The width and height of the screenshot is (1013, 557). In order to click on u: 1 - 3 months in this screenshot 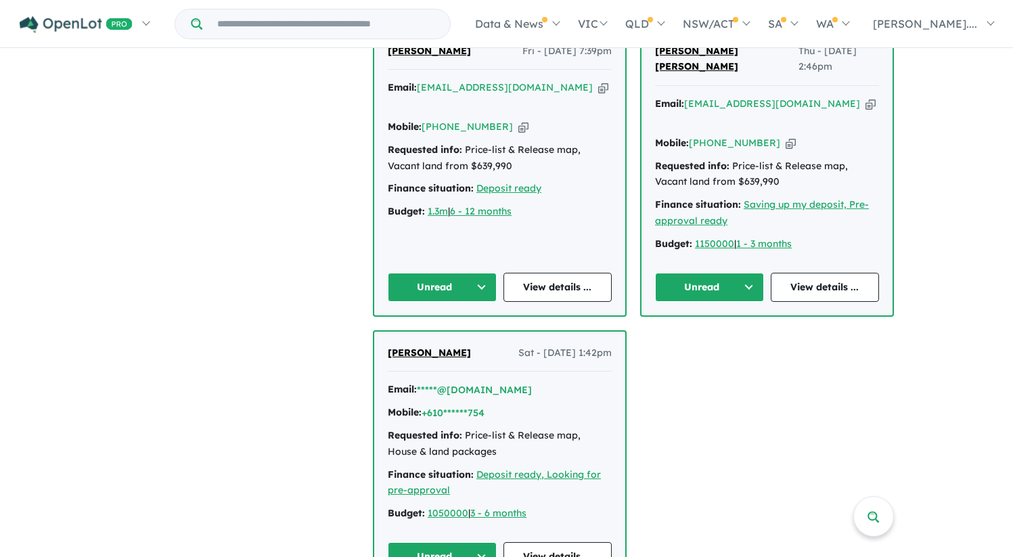, I will do `click(764, 244)`.